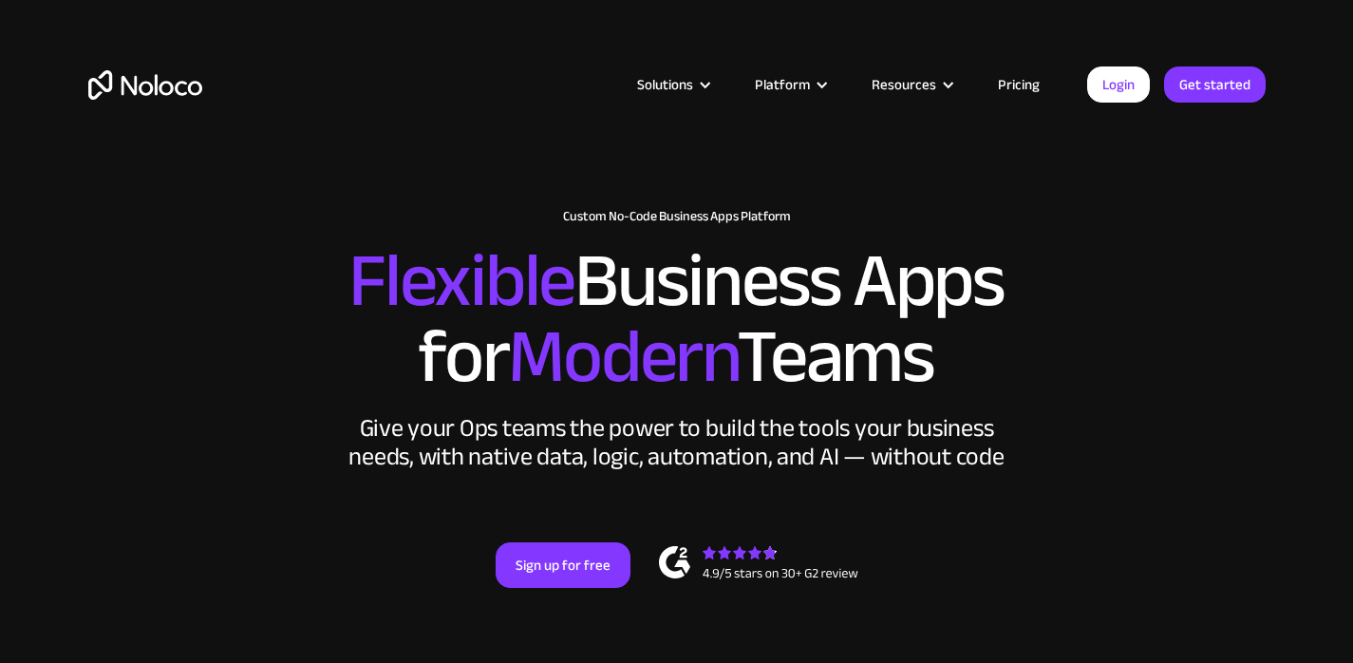 This screenshot has width=1353, height=663. I want to click on a: Get started, so click(1214, 85).